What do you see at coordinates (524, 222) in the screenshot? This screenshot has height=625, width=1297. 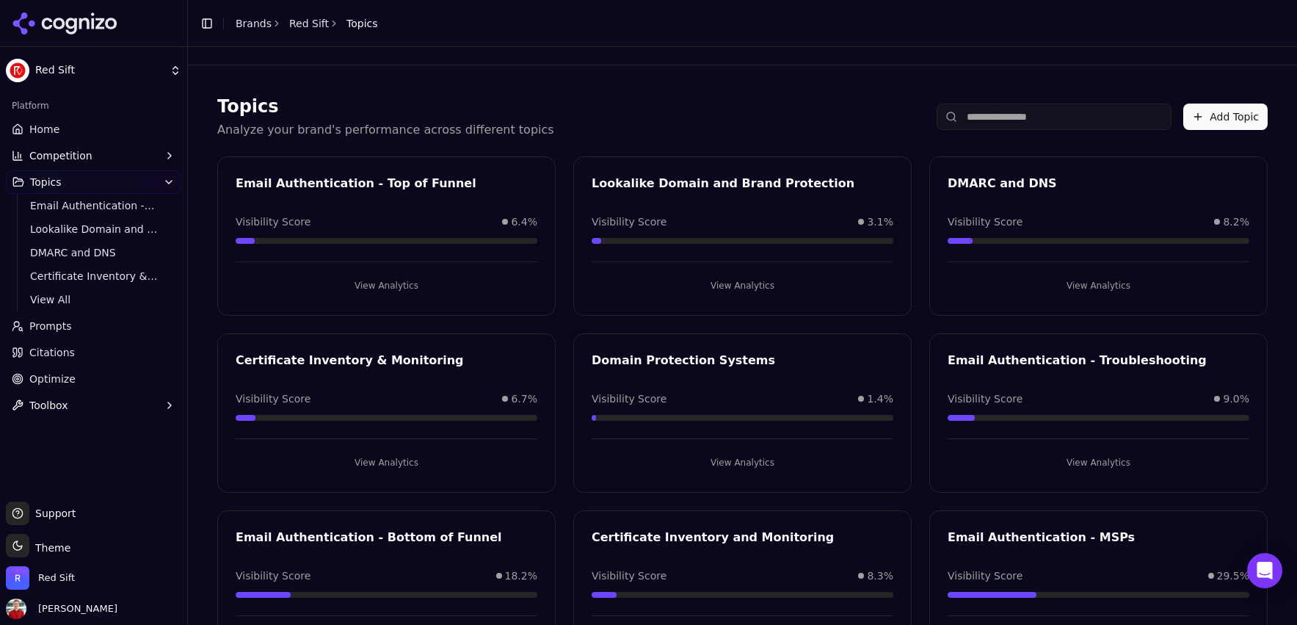 I see `span: 6.4%` at bounding box center [524, 222].